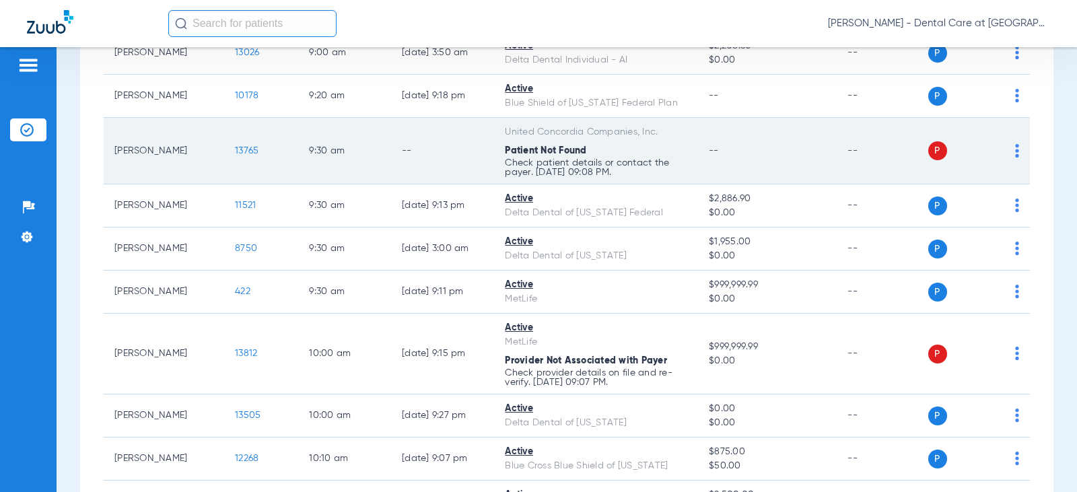 The image size is (1077, 492). I want to click on td: 10:10 AM, so click(345, 459).